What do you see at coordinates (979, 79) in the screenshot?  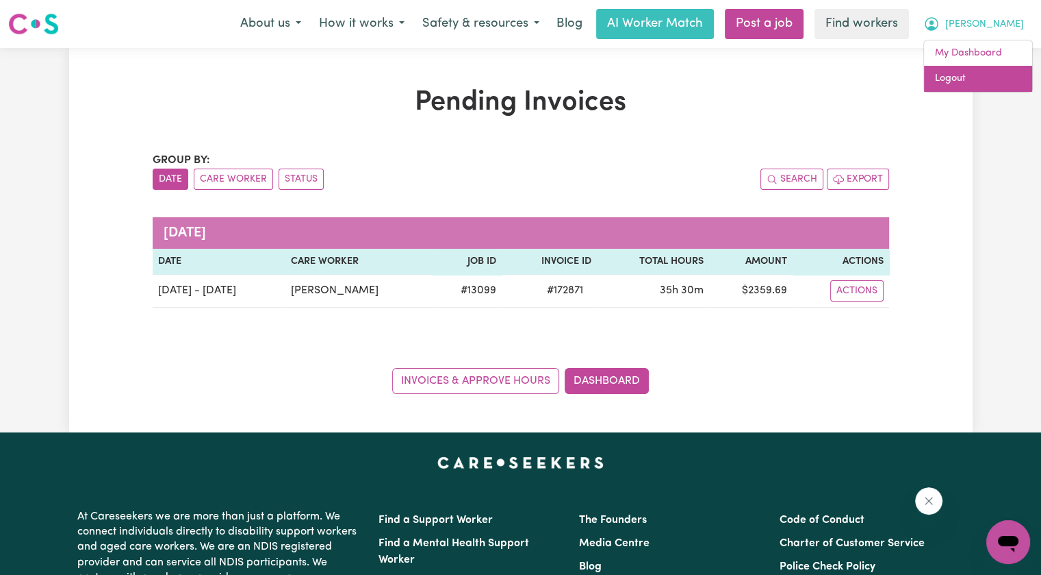 I see `a: Logout` at bounding box center [979, 79].